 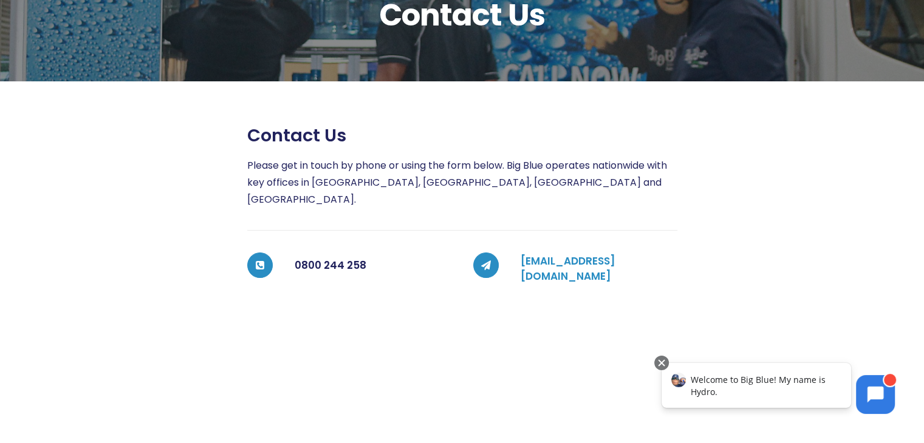 What do you see at coordinates (373, 266) in the screenshot?
I see `h5: 0800 244 258` at bounding box center [373, 266].